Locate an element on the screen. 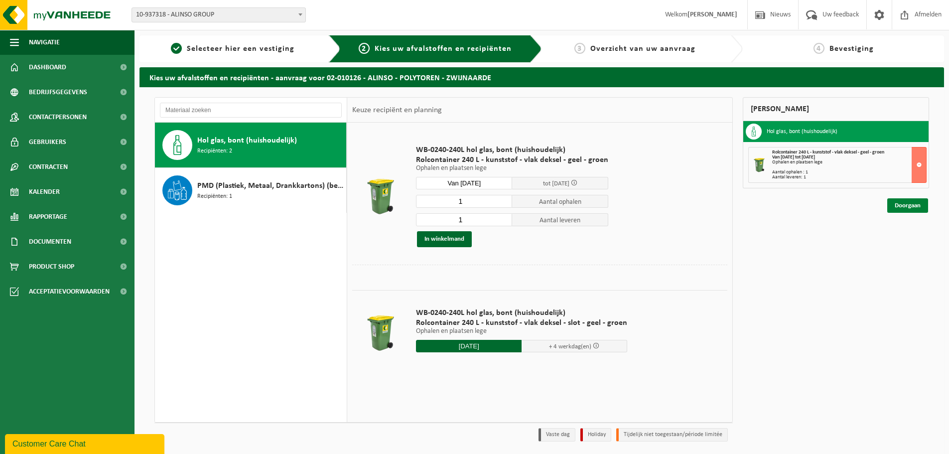 The height and width of the screenshot is (454, 949). li: Tijdelijk niet toegestaan/période limitée is located at coordinates (672, 434).